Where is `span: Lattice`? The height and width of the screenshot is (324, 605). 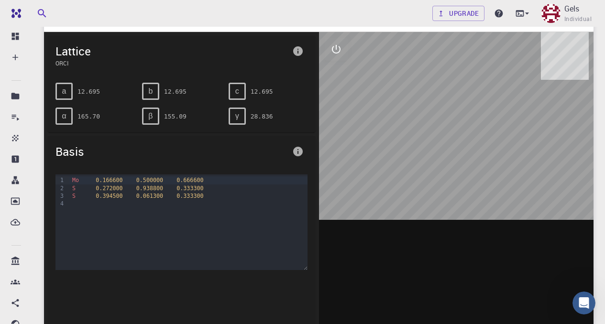 span: Lattice is located at coordinates (172, 51).